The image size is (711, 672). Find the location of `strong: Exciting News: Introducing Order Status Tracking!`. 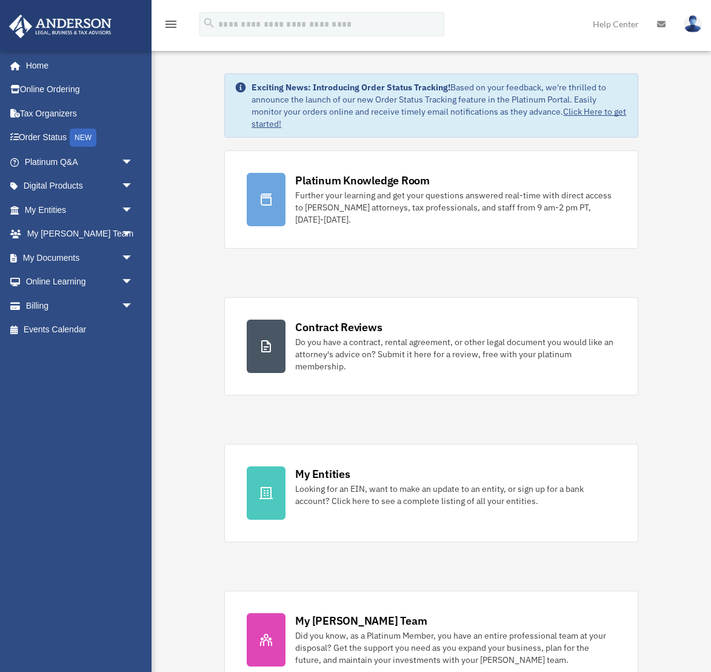

strong: Exciting News: Introducing Order Status Tracking! is located at coordinates (351, 87).